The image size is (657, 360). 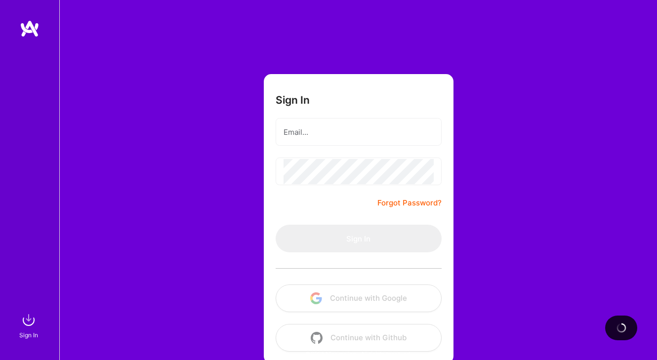 What do you see at coordinates (29, 320) in the screenshot?
I see `img: sign in` at bounding box center [29, 320].